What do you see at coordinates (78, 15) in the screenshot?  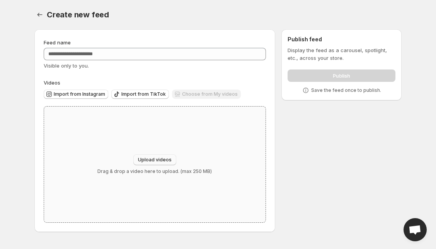 I see `span: Create new feed` at bounding box center [78, 15].